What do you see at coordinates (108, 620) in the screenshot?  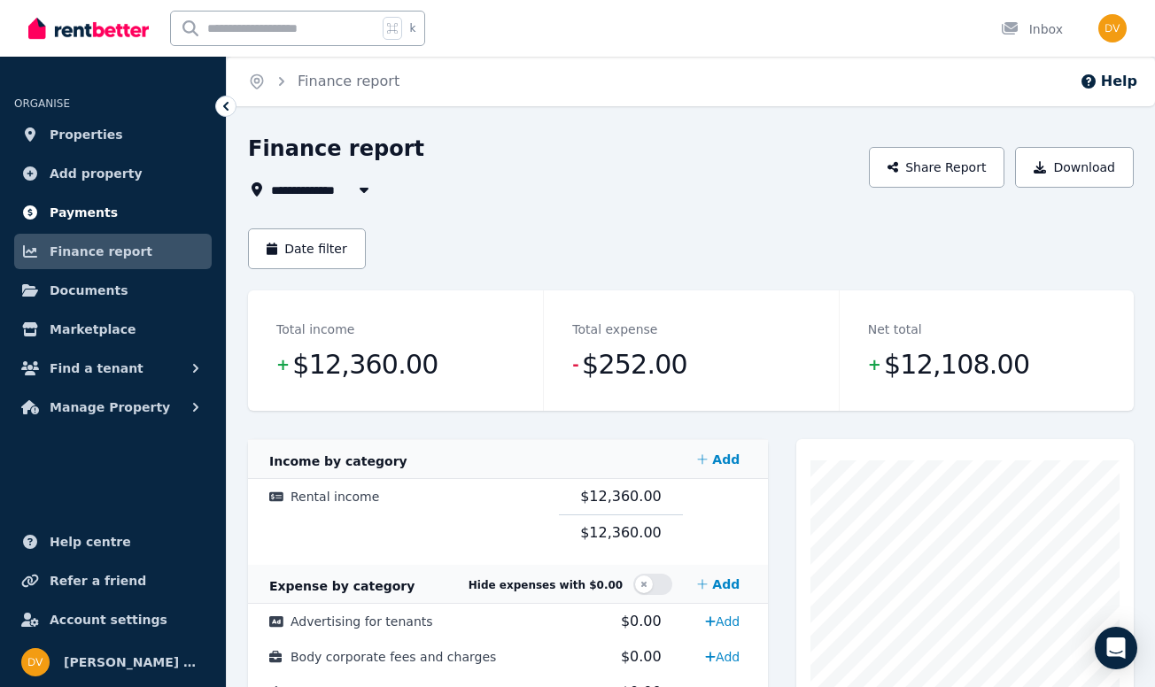 I see `span: Account settings` at bounding box center [108, 620].